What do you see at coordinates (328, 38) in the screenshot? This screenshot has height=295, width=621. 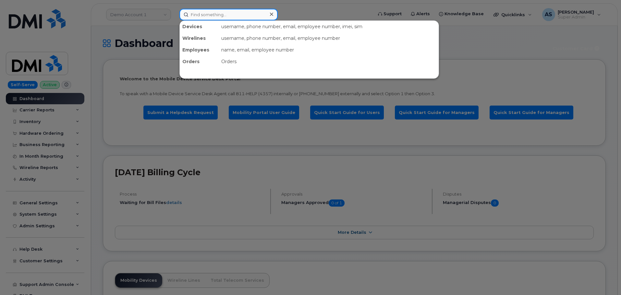 I see `div: username, phone number, email, employee number` at bounding box center [328, 38].